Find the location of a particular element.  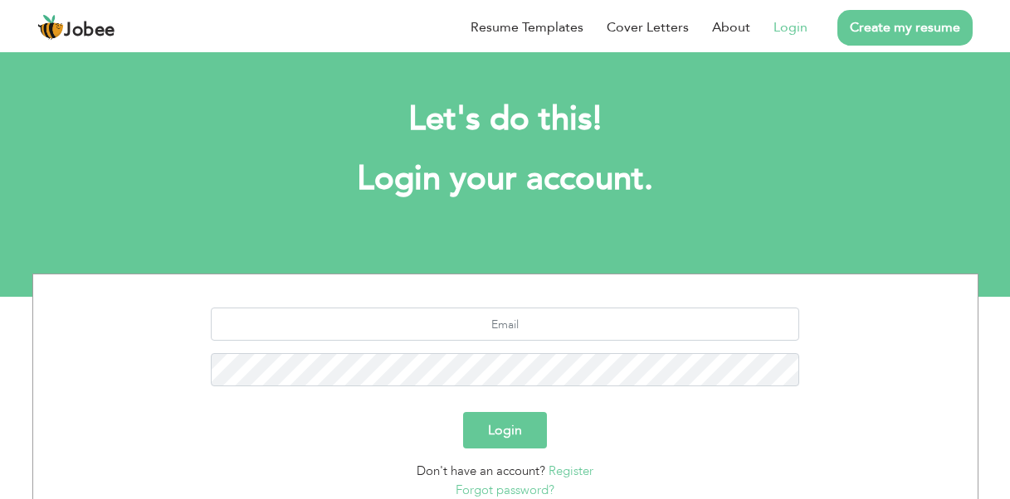

button: Login is located at coordinates (504, 431).